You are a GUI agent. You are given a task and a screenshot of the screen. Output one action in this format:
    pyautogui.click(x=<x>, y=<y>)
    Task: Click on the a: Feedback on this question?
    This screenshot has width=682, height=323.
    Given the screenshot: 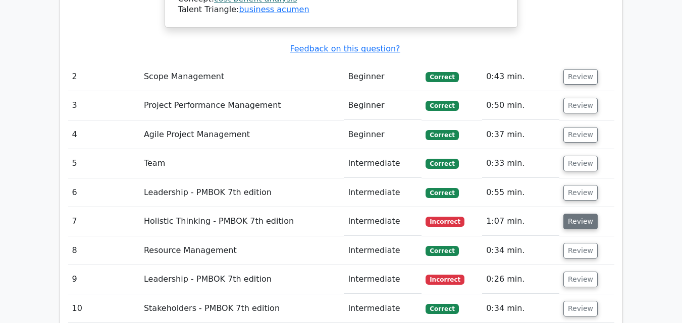 What is the action you would take?
    pyautogui.click(x=345, y=48)
    